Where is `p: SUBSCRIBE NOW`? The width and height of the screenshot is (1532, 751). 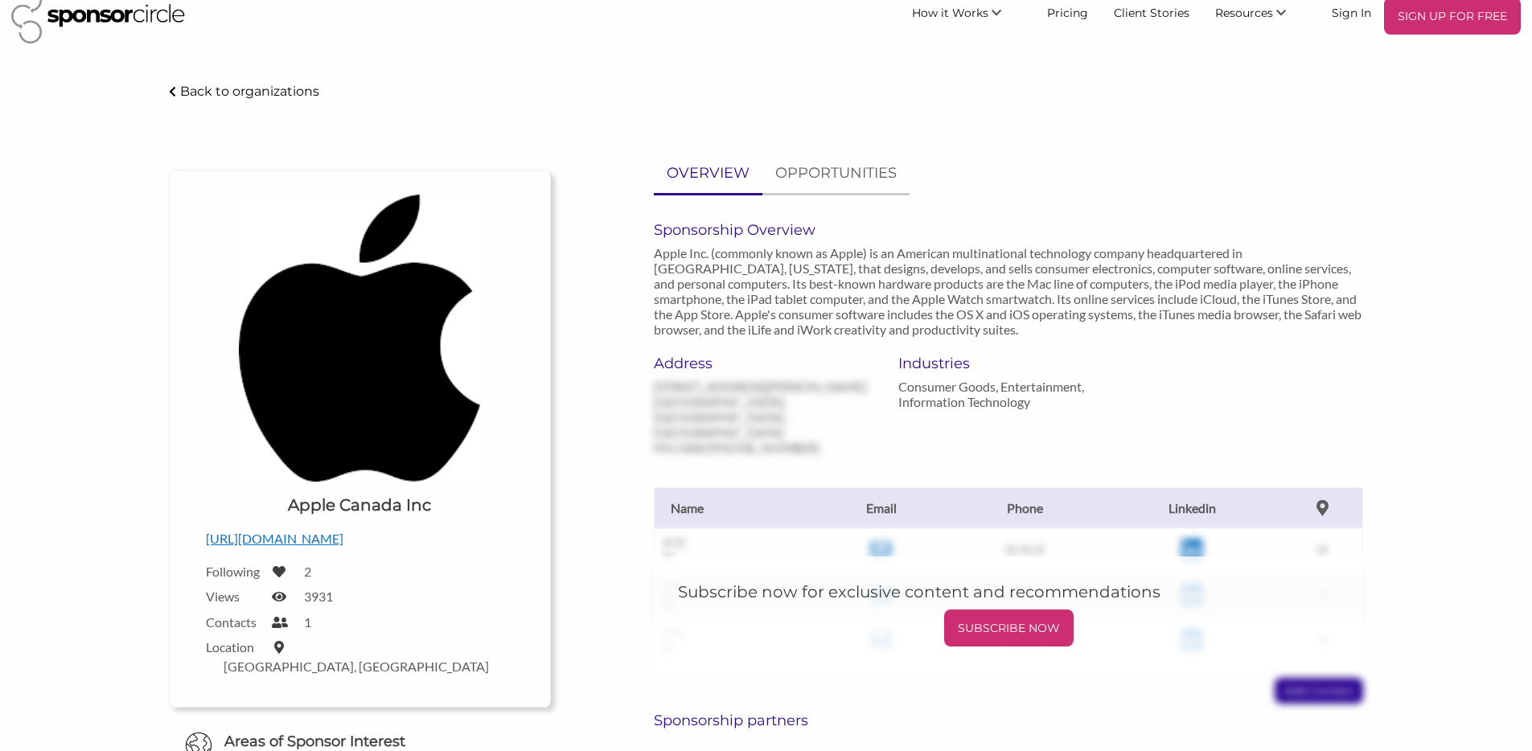 p: SUBSCRIBE NOW is located at coordinates (1008, 628).